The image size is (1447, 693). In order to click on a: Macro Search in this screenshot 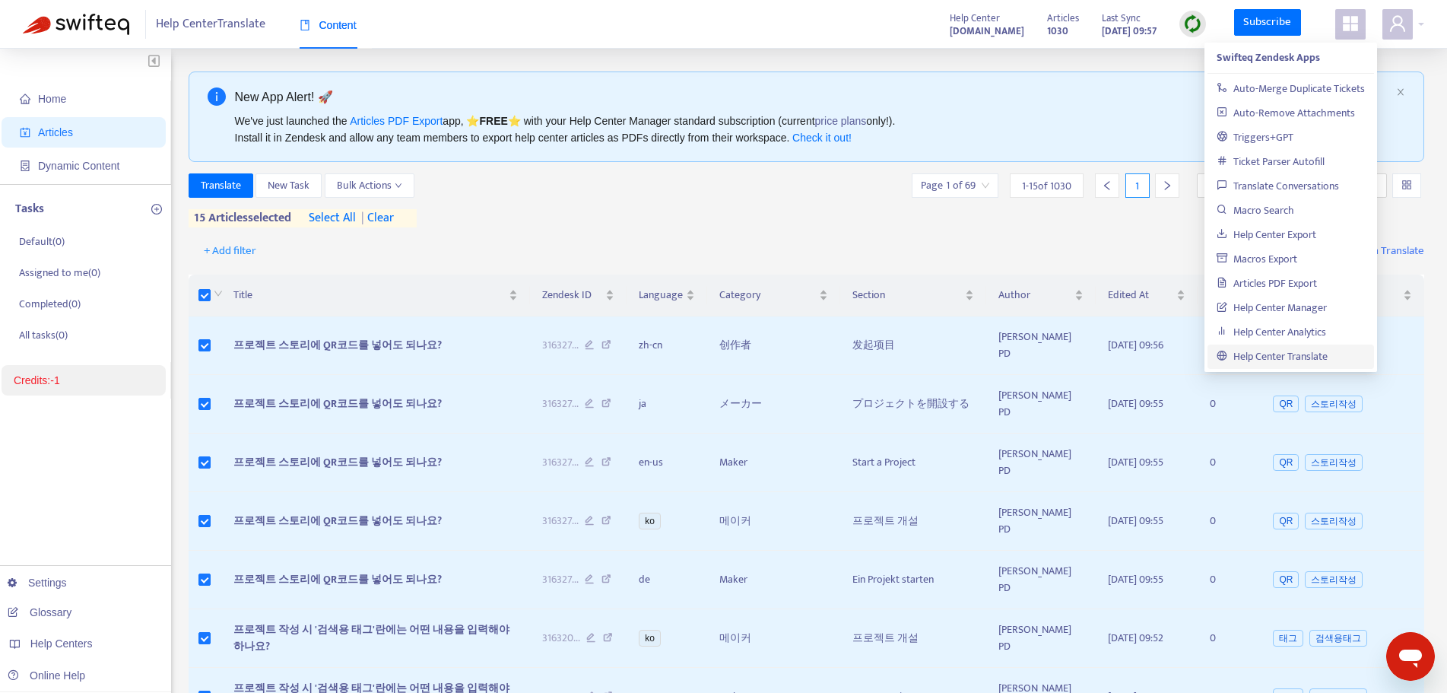, I will do `click(1256, 210)`.